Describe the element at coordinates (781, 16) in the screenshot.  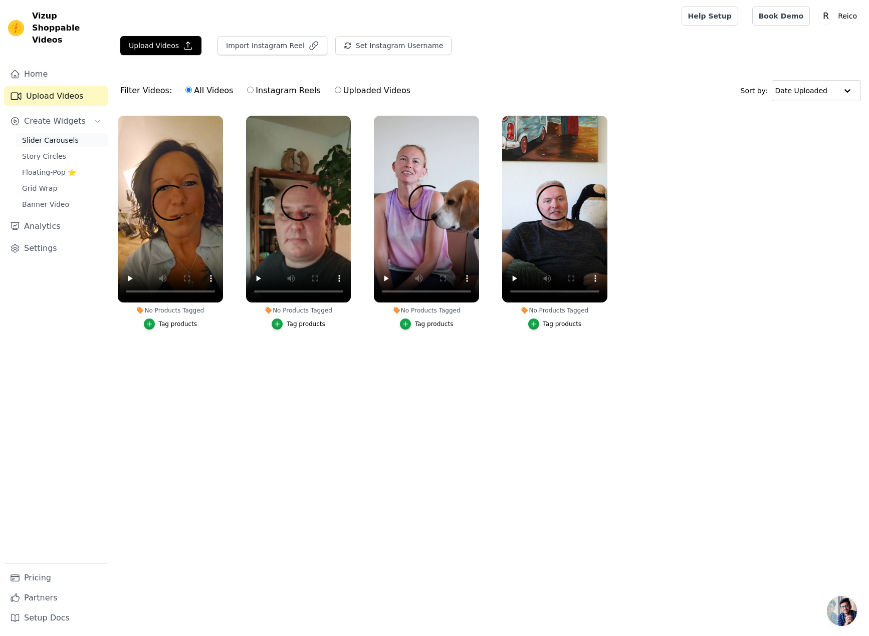
I see `a: Book Demo` at that location.